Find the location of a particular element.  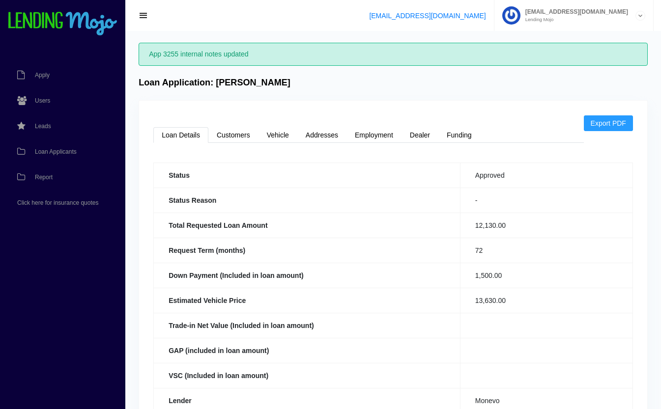

a: Loan Details is located at coordinates (181, 135).